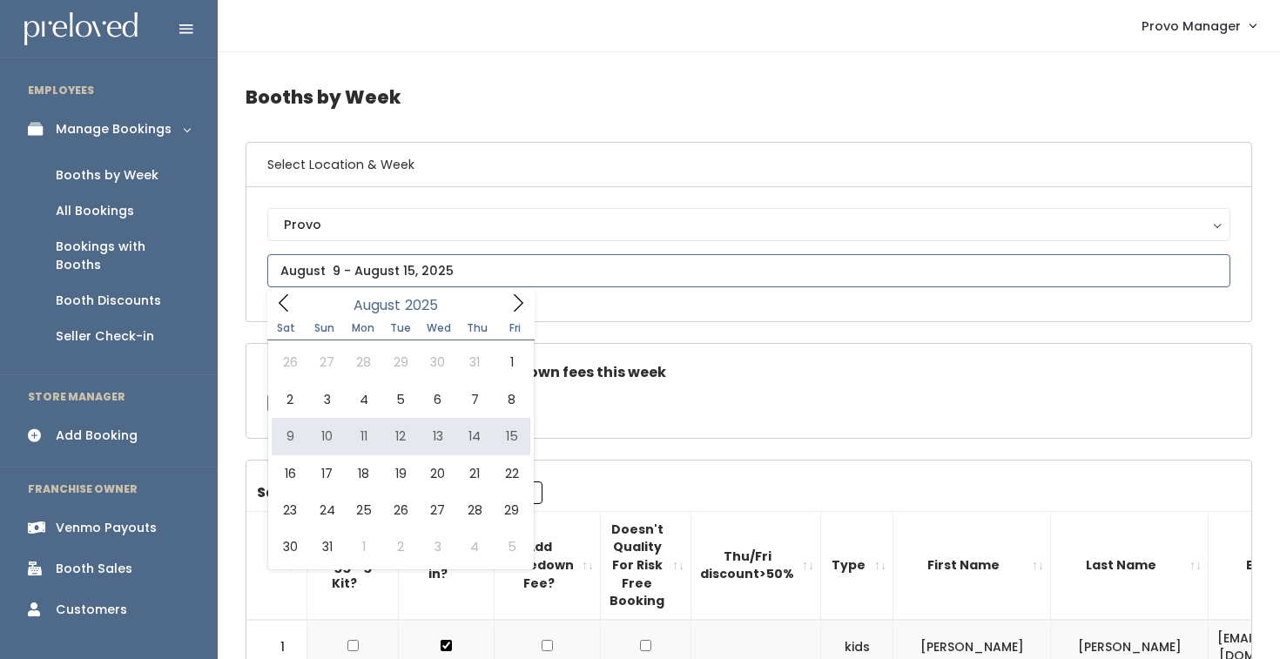 The height and width of the screenshot is (659, 1280). What do you see at coordinates (290, 436) in the screenshot?
I see `span: August 9, 2025` at bounding box center [290, 436].